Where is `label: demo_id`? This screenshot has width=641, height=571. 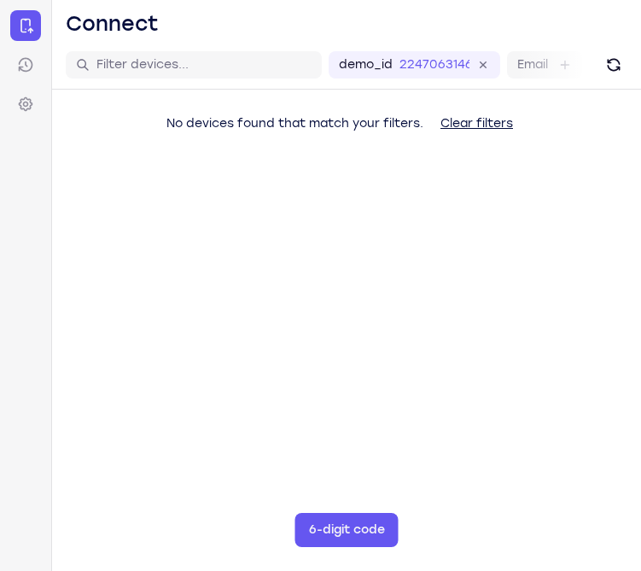 label: demo_id is located at coordinates (365, 65).